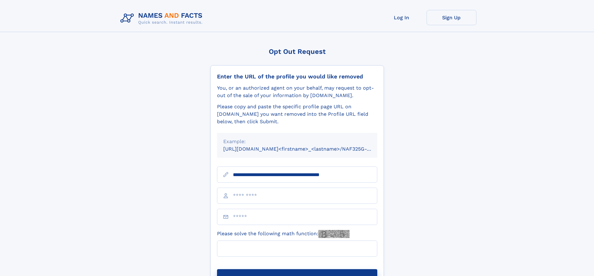  Describe the element at coordinates (297, 51) in the screenshot. I see `div: Opt Out Request` at that location.